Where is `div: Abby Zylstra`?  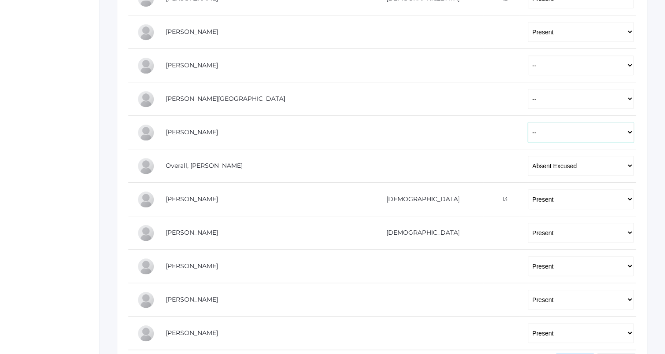
div: Abby Zylstra is located at coordinates (146, 333).